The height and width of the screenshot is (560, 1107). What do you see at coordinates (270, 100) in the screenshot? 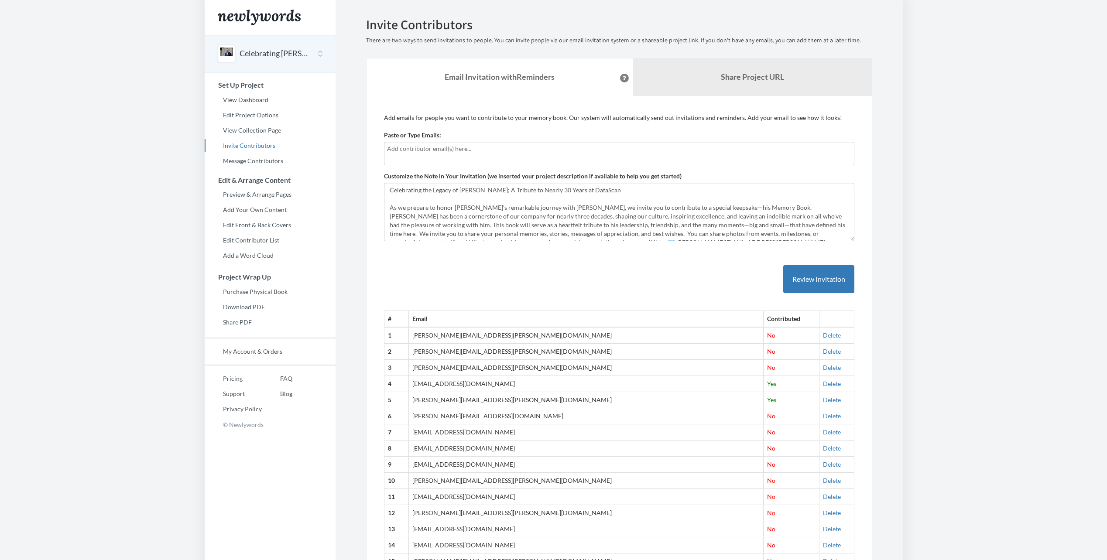
I see `a: View Dashboard` at bounding box center [270, 100].